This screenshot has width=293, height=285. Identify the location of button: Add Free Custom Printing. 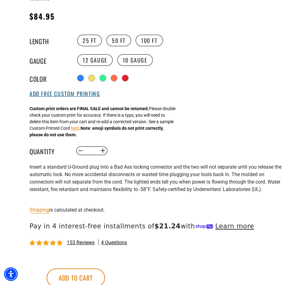
(65, 94).